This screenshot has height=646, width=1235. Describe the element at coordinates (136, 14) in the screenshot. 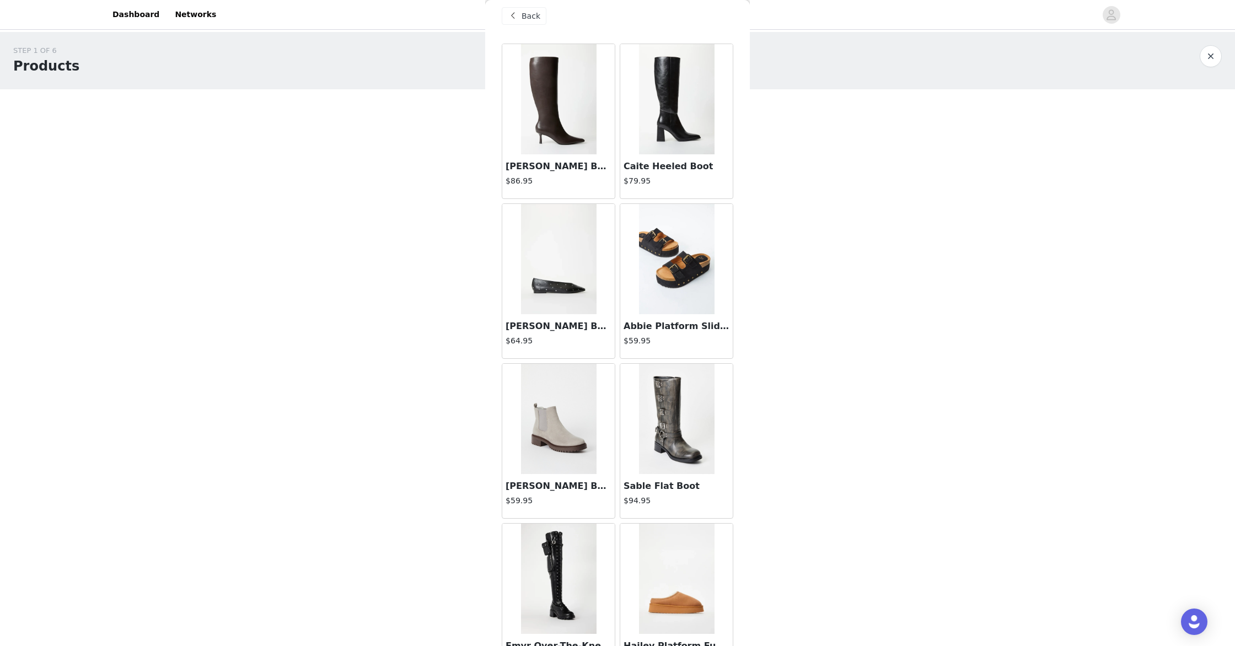

I see `a: Dashboard` at that location.